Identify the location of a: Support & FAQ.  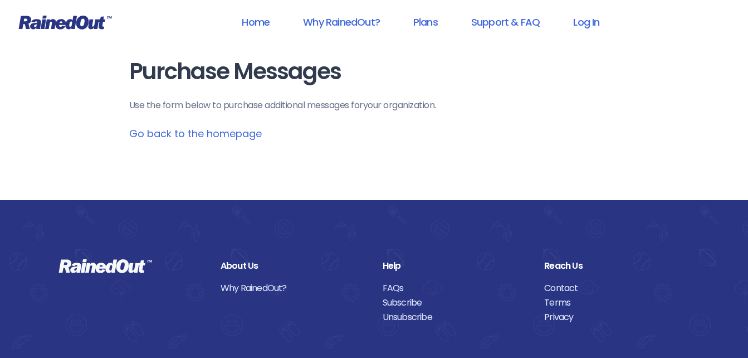
(505, 22).